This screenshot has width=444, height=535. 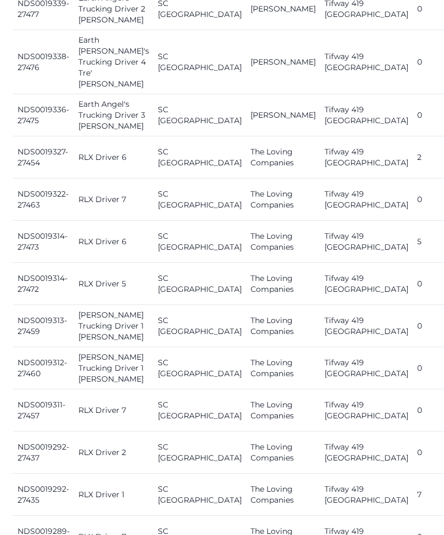 What do you see at coordinates (43, 199) in the screenshot?
I see `td: NDS0019322-27463` at bounding box center [43, 199].